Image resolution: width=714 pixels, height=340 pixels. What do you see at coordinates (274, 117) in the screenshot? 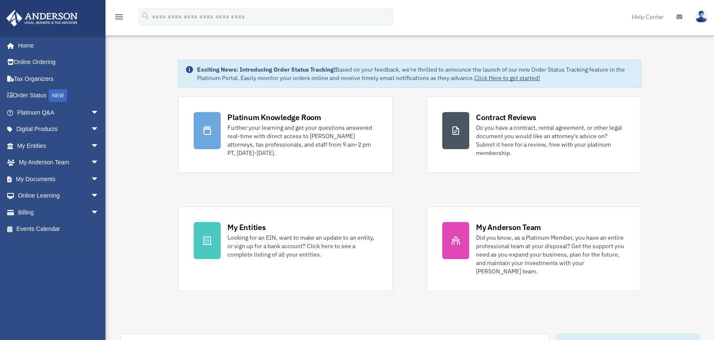
I see `div: Platinum Knowledge Room` at bounding box center [274, 117].